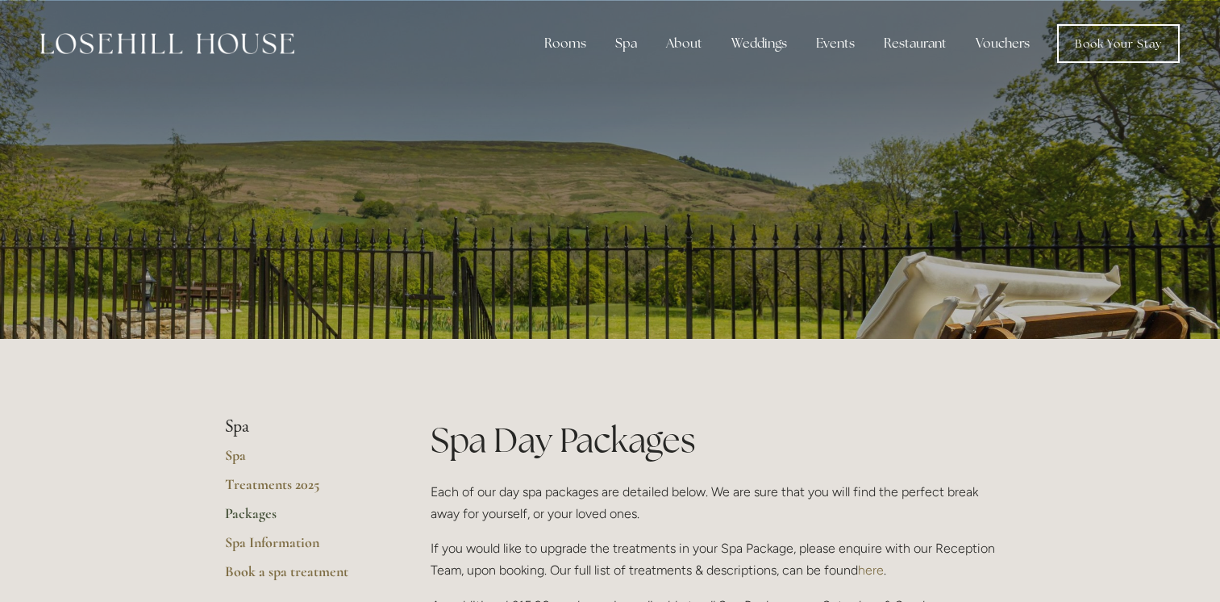  Describe the element at coordinates (302, 460) in the screenshot. I see `a: Spa` at that location.